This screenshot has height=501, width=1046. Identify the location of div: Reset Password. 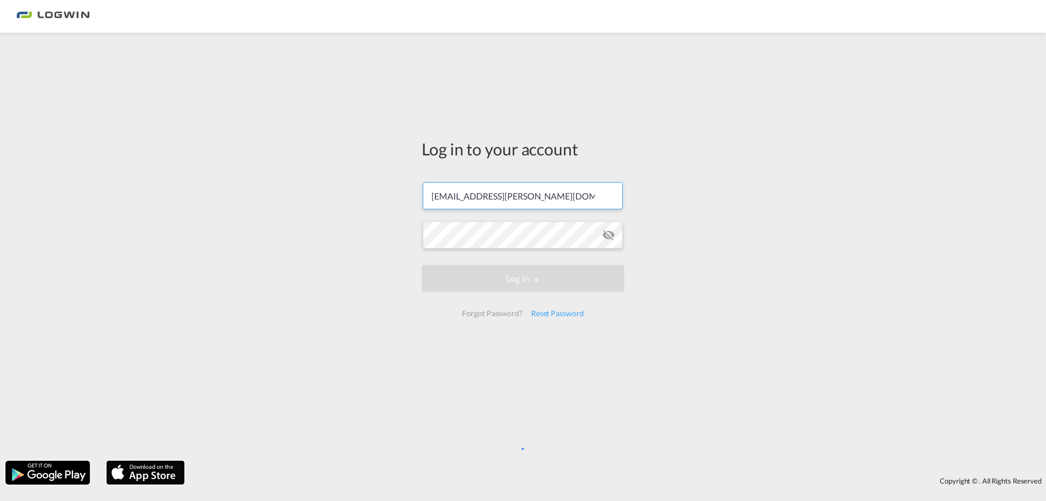
(557, 313).